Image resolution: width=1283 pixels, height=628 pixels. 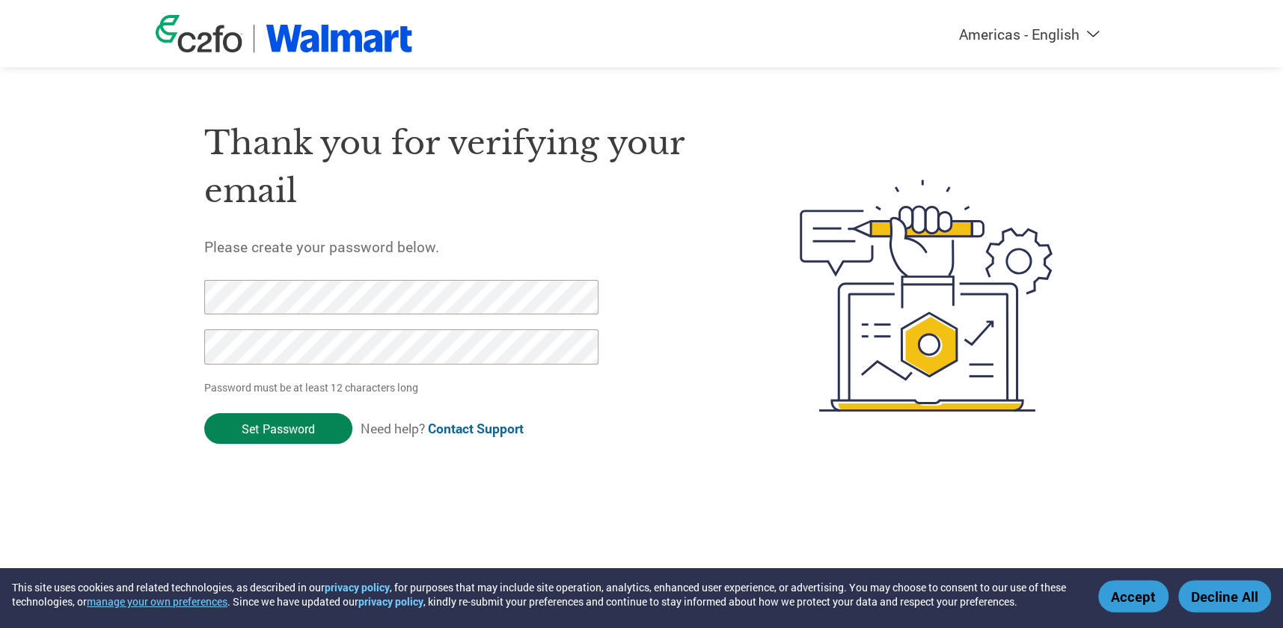 I want to click on button: manage your own preferences, so click(x=157, y=601).